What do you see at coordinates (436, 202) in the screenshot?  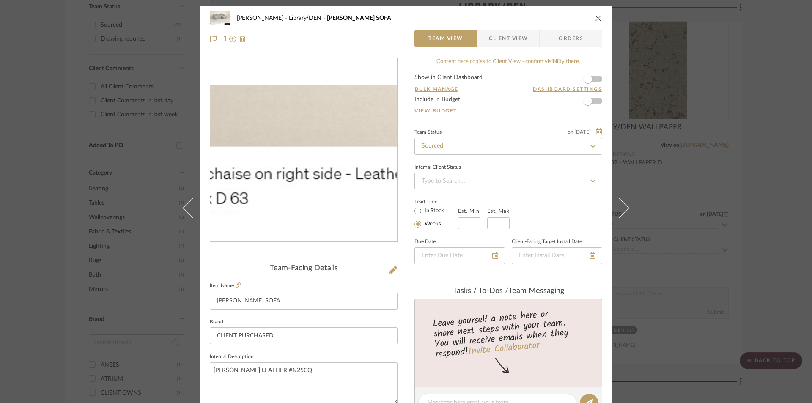 I see `label: Lead Time` at bounding box center [436, 202].